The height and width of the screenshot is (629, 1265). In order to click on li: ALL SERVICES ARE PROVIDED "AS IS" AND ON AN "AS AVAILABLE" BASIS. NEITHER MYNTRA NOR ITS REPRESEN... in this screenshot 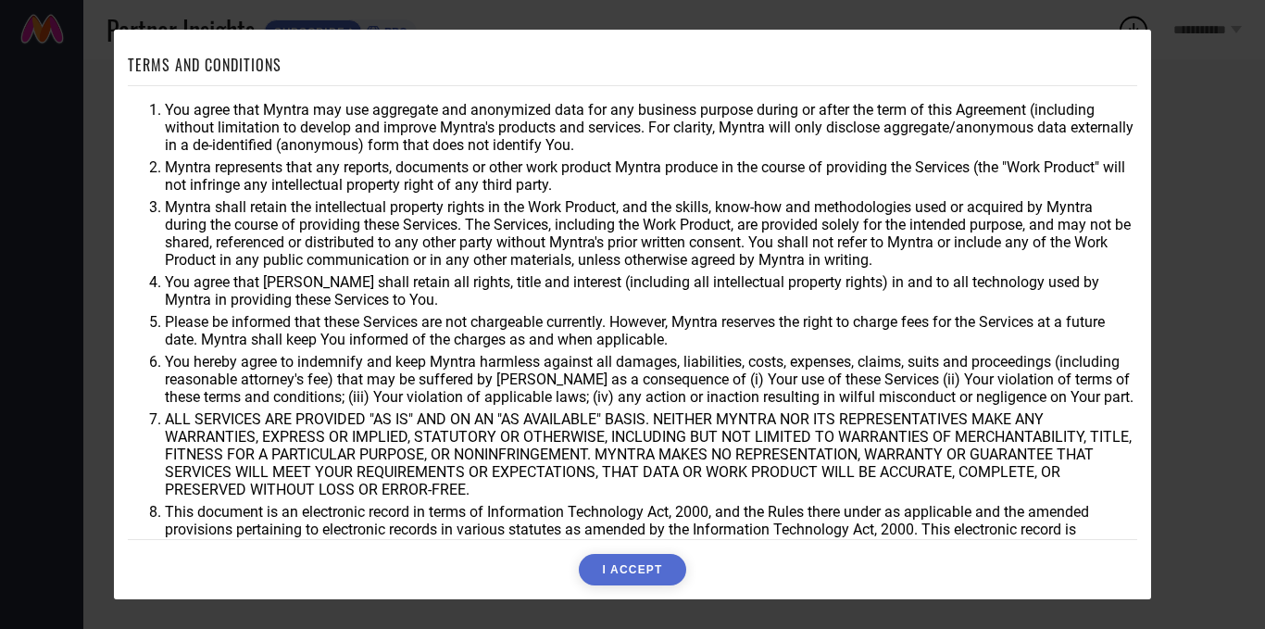, I will do `click(651, 454)`.